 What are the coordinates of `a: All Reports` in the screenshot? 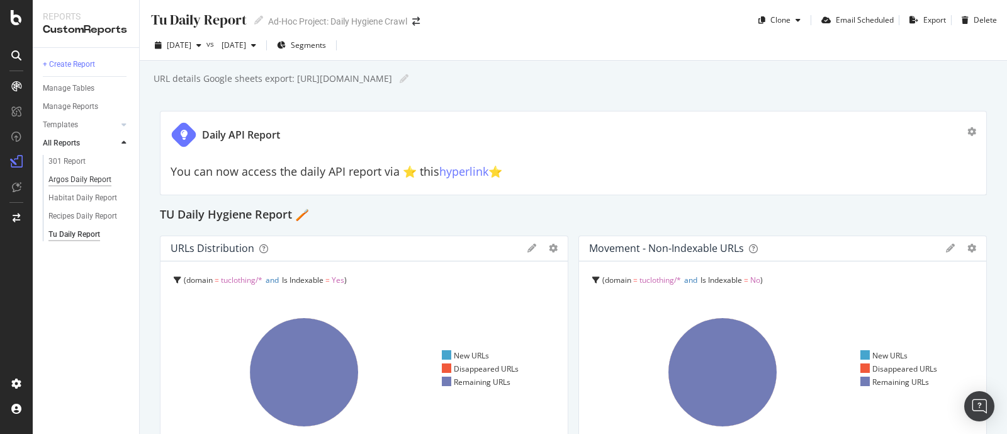 It's located at (80, 143).